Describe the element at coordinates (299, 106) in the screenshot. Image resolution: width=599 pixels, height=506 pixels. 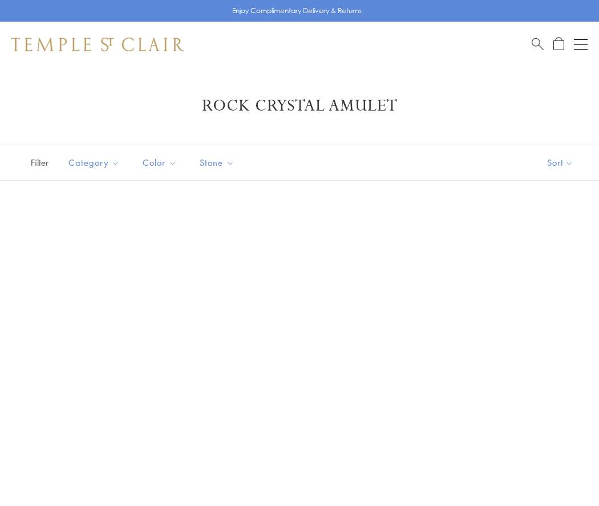
I see `h1: Rock Crystal Amulet` at that location.